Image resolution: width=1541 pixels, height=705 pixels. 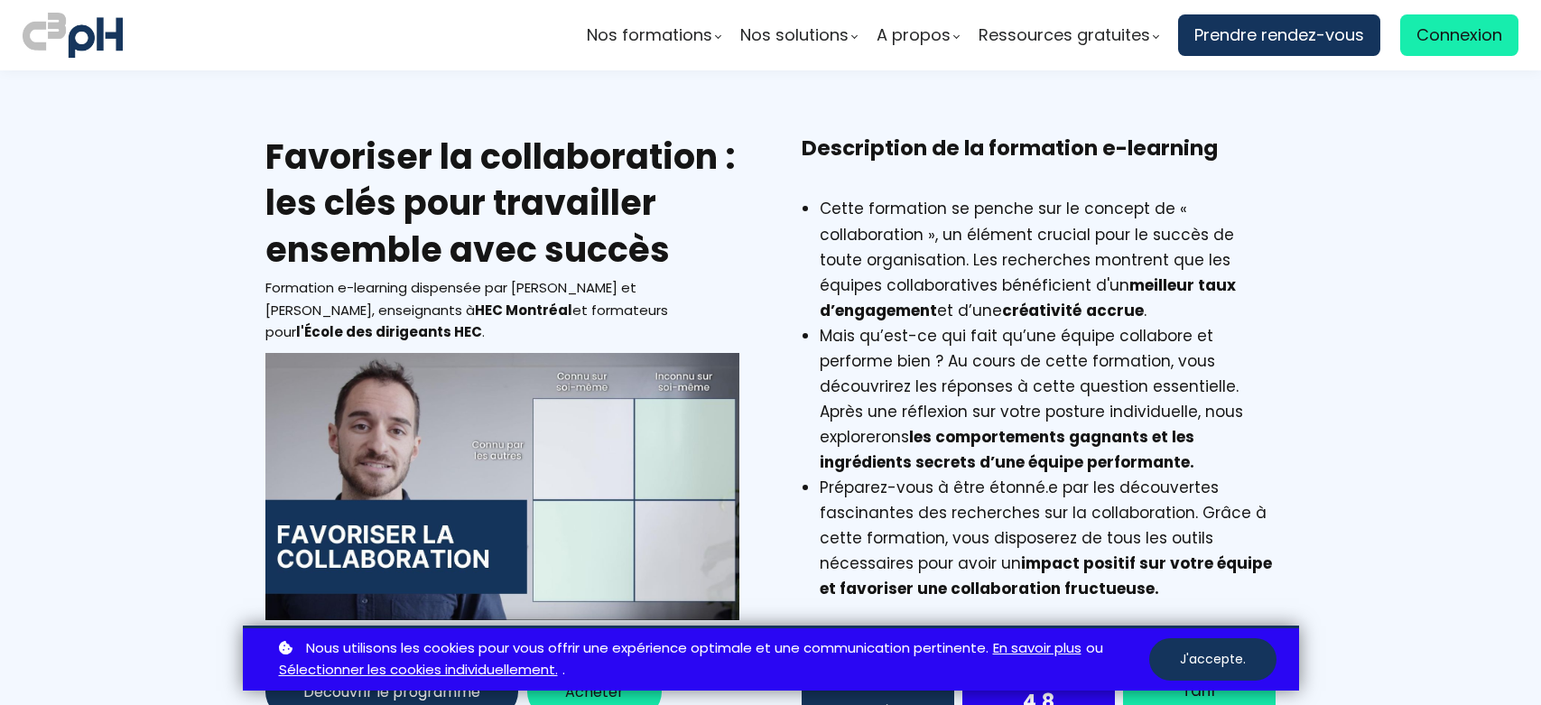 What do you see at coordinates (1027, 298) in the screenshot?
I see `strong: meilleur taux d’engagement` at bounding box center [1027, 298].